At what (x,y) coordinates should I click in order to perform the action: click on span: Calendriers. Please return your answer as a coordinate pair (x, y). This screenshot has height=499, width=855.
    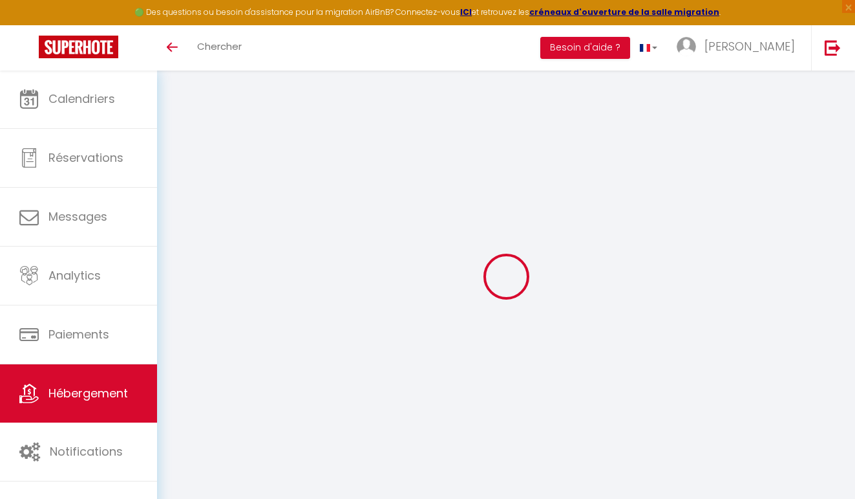
    Looking at the image, I should click on (81, 98).